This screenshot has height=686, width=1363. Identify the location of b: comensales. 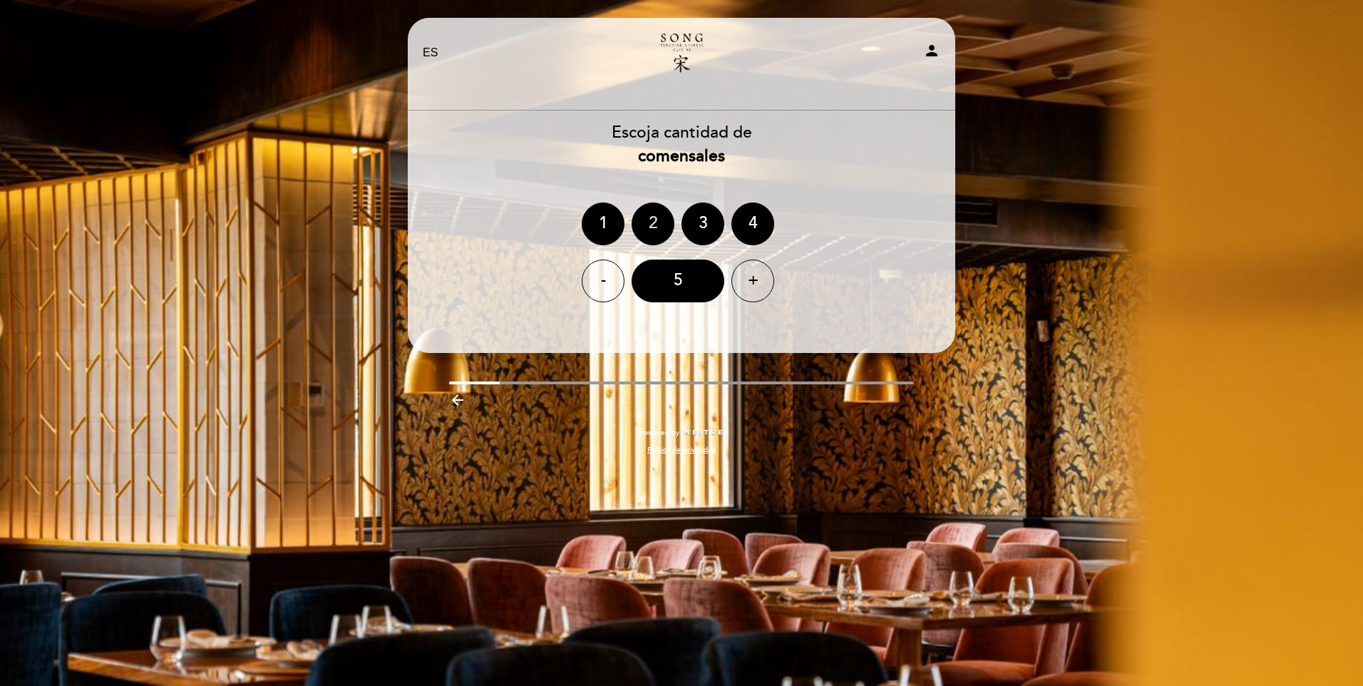
(681, 156).